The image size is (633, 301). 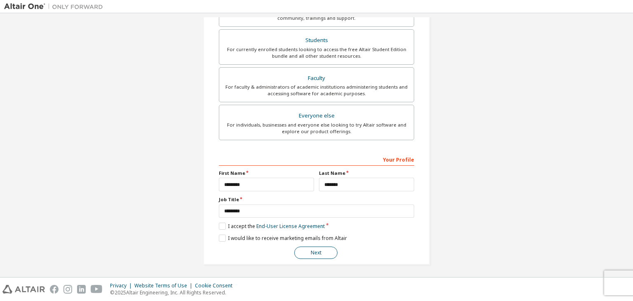 I want to click on label: First Name, so click(x=266, y=173).